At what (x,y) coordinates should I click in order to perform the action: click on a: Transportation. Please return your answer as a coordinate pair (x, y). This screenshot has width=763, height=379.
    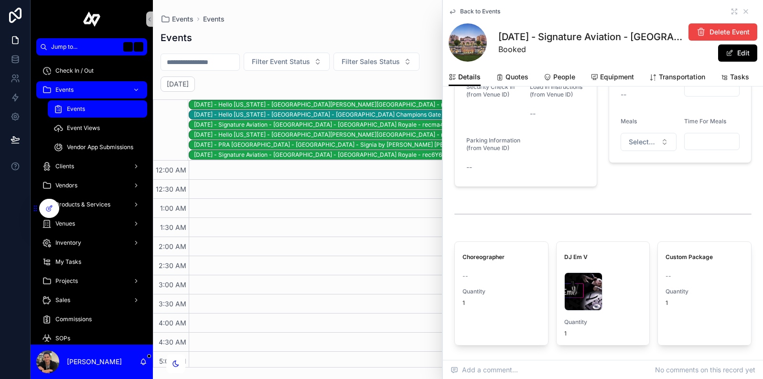
    Looking at the image, I should click on (677, 78).